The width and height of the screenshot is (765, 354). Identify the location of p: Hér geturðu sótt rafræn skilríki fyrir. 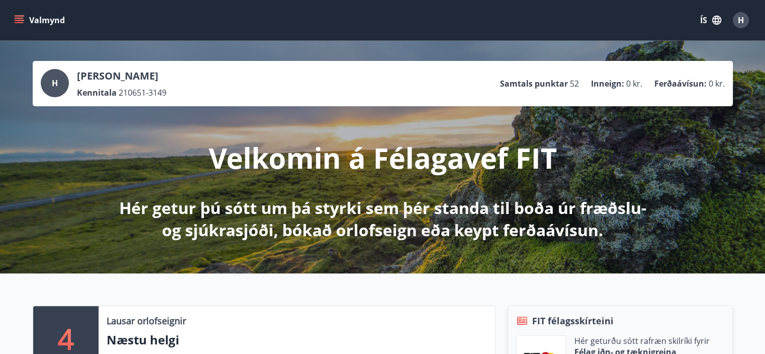
(642, 341).